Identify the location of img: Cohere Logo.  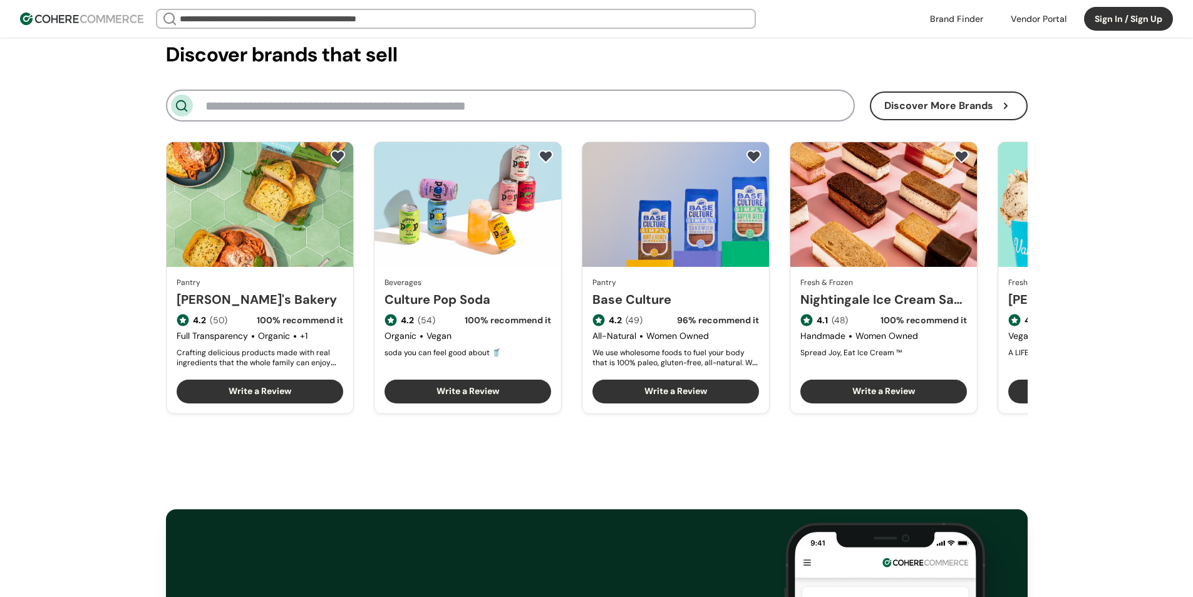
(81, 19).